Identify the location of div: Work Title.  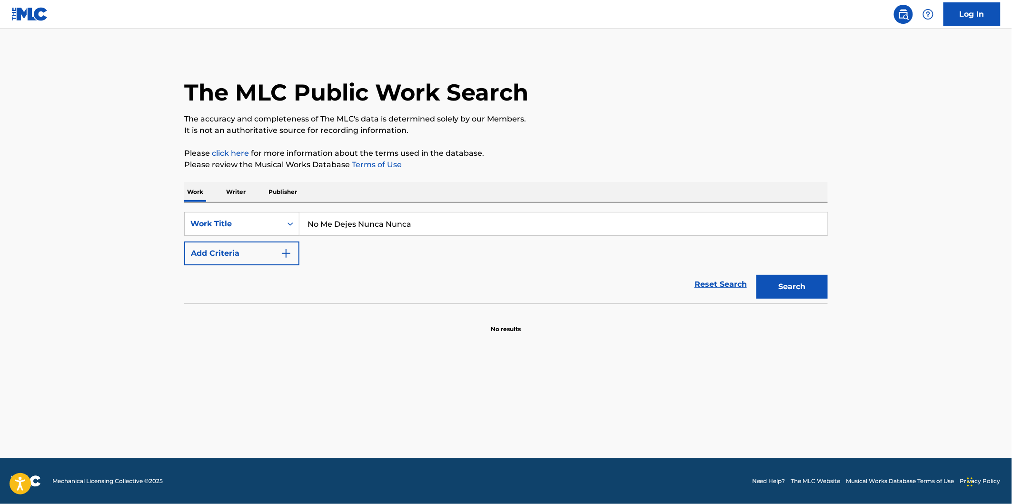
(233, 224).